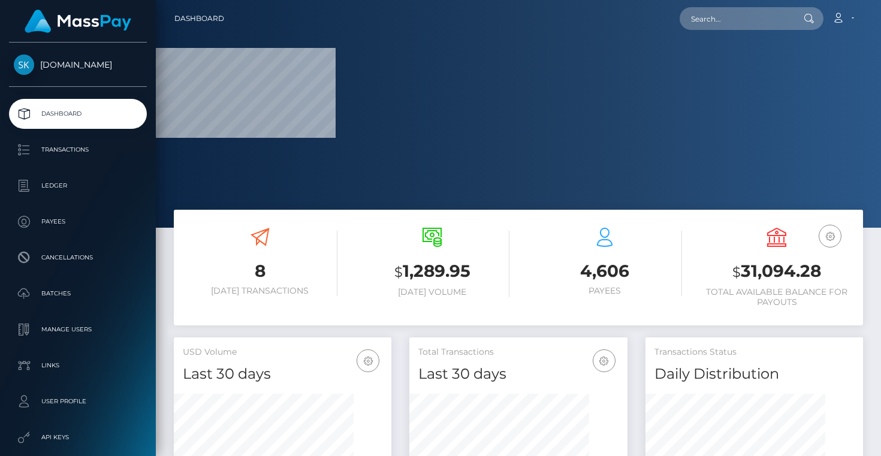  I want to click on p: Batches, so click(78, 294).